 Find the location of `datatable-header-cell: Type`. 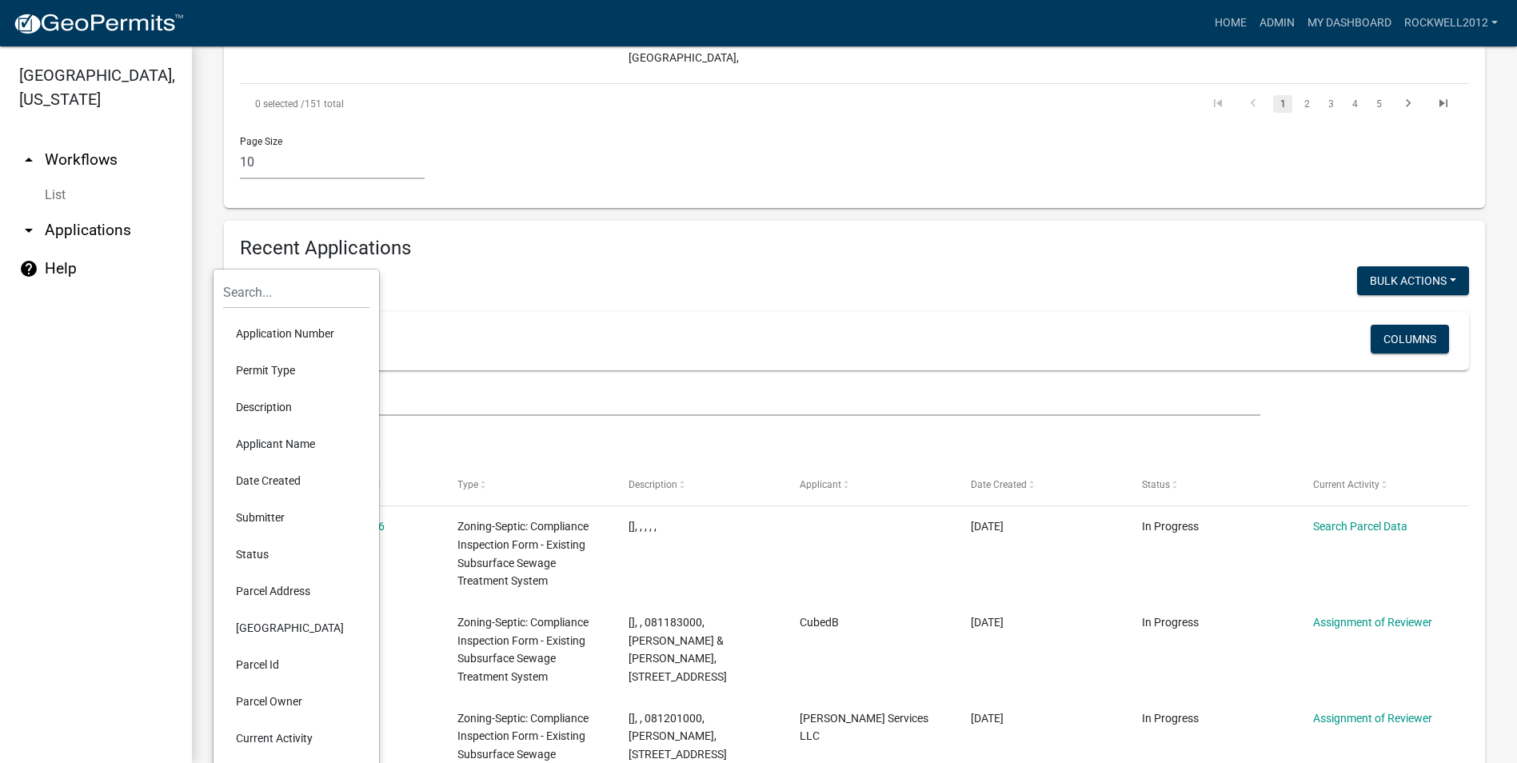

datatable-header-cell: Type is located at coordinates (527, 485).